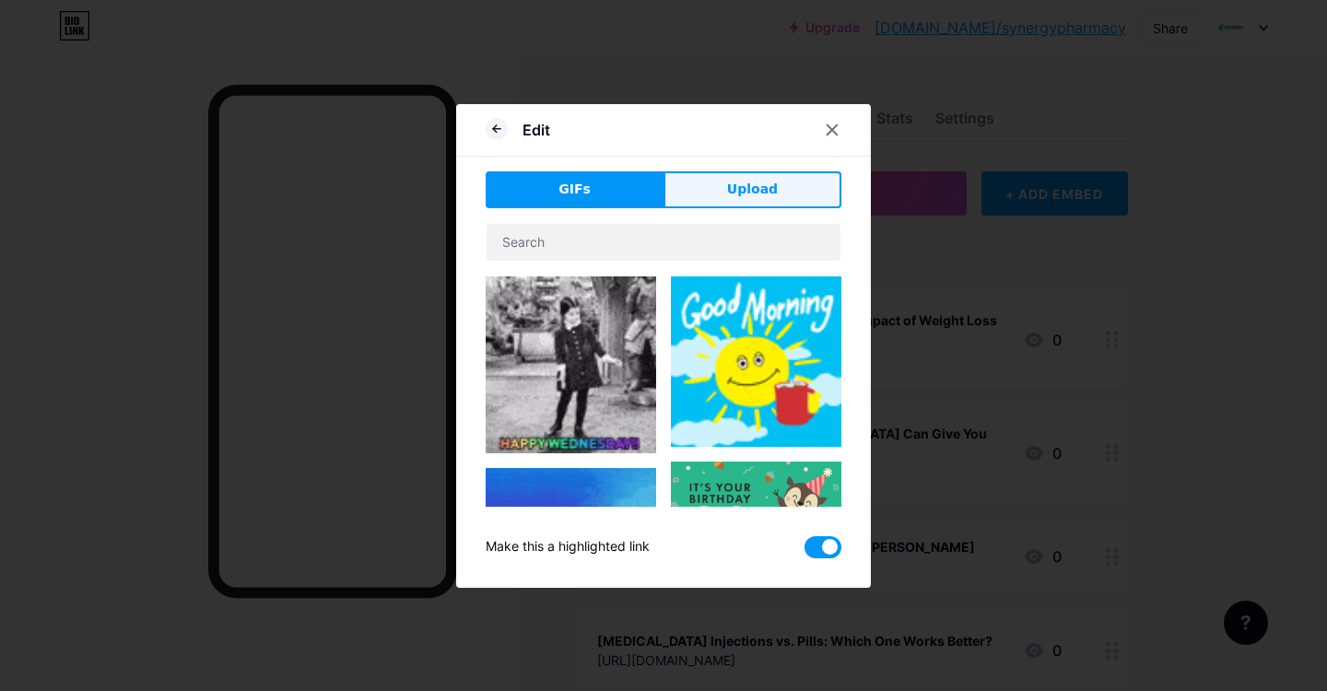 Image resolution: width=1327 pixels, height=691 pixels. Describe the element at coordinates (664, 242) in the screenshot. I see `input: Search` at that location.